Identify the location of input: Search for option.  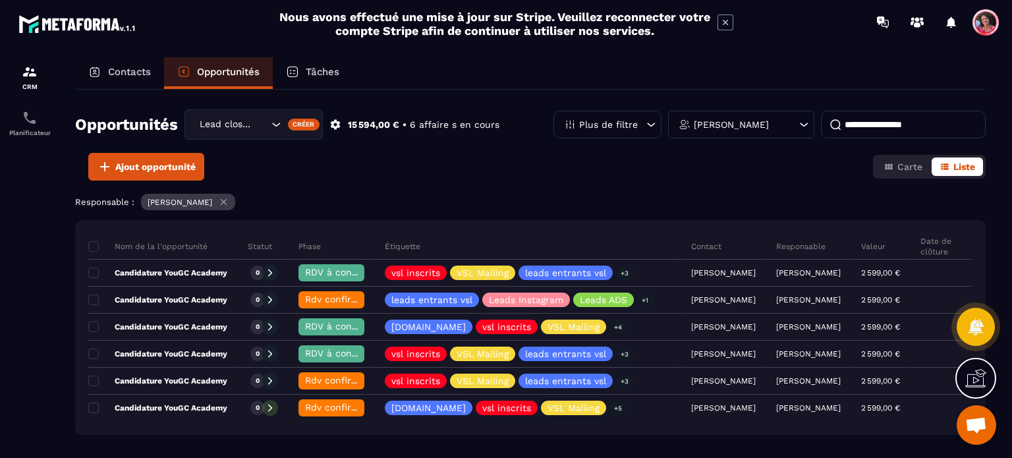
(261, 124).